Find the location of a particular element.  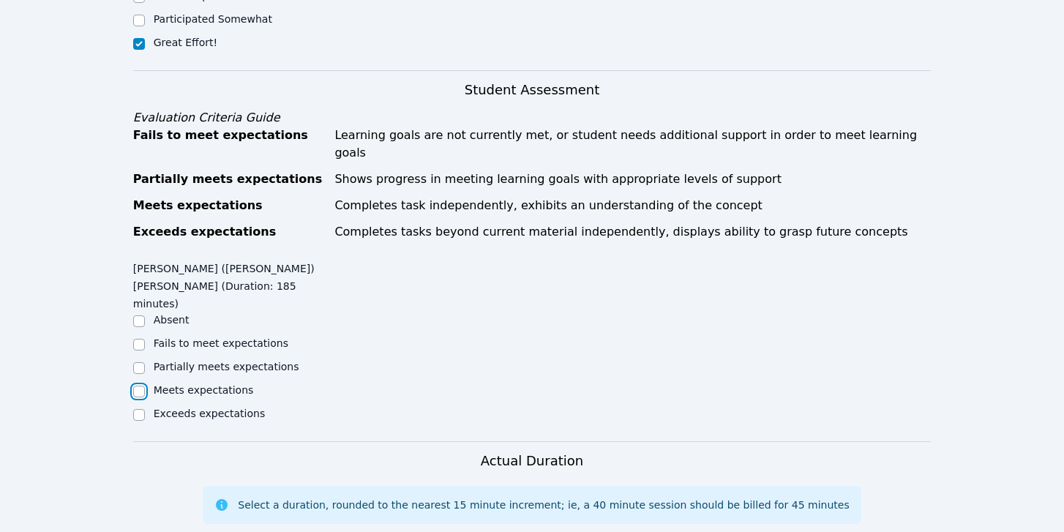

label: Meets expectations is located at coordinates (203, 390).